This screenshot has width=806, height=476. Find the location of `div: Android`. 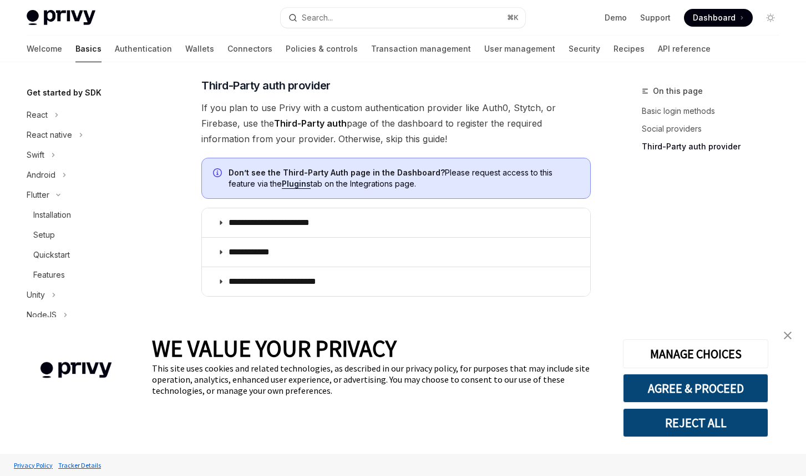

div: Android is located at coordinates (41, 175).